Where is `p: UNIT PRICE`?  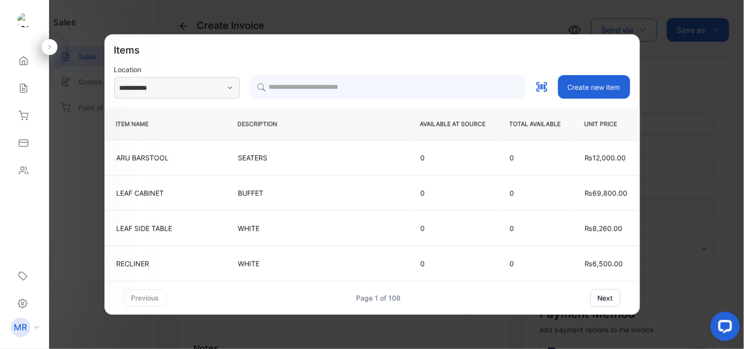 p: UNIT PRICE is located at coordinates (606, 124).